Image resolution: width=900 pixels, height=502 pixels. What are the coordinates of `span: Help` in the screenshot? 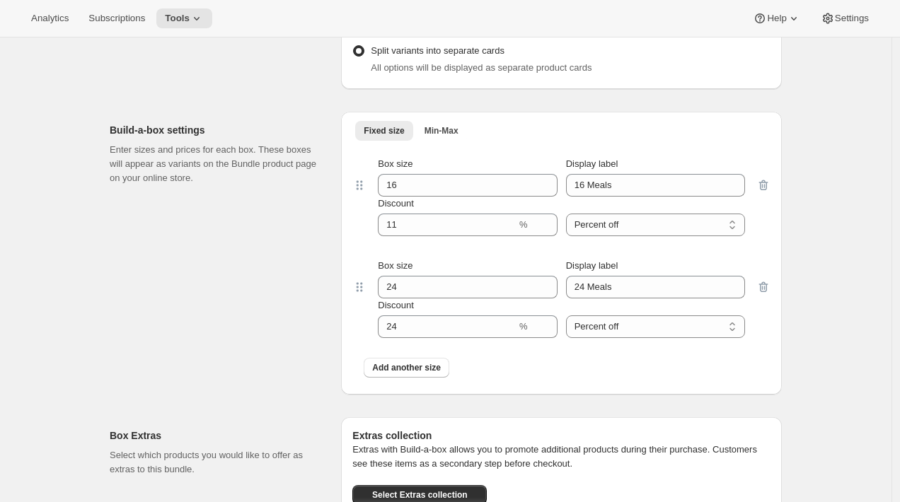 It's located at (776, 18).